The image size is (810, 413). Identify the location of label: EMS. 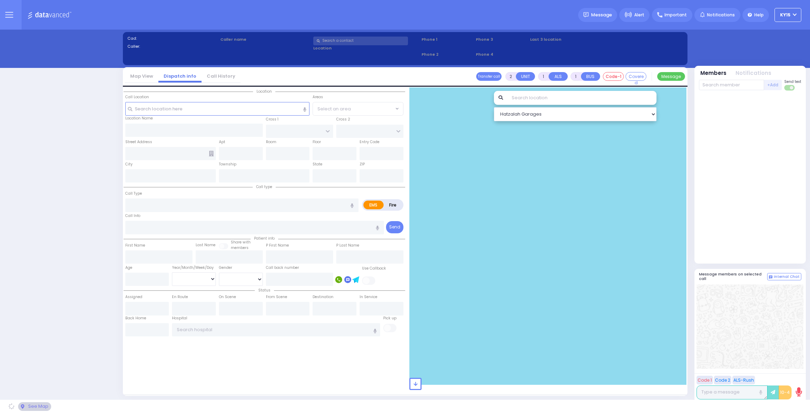
(373, 205).